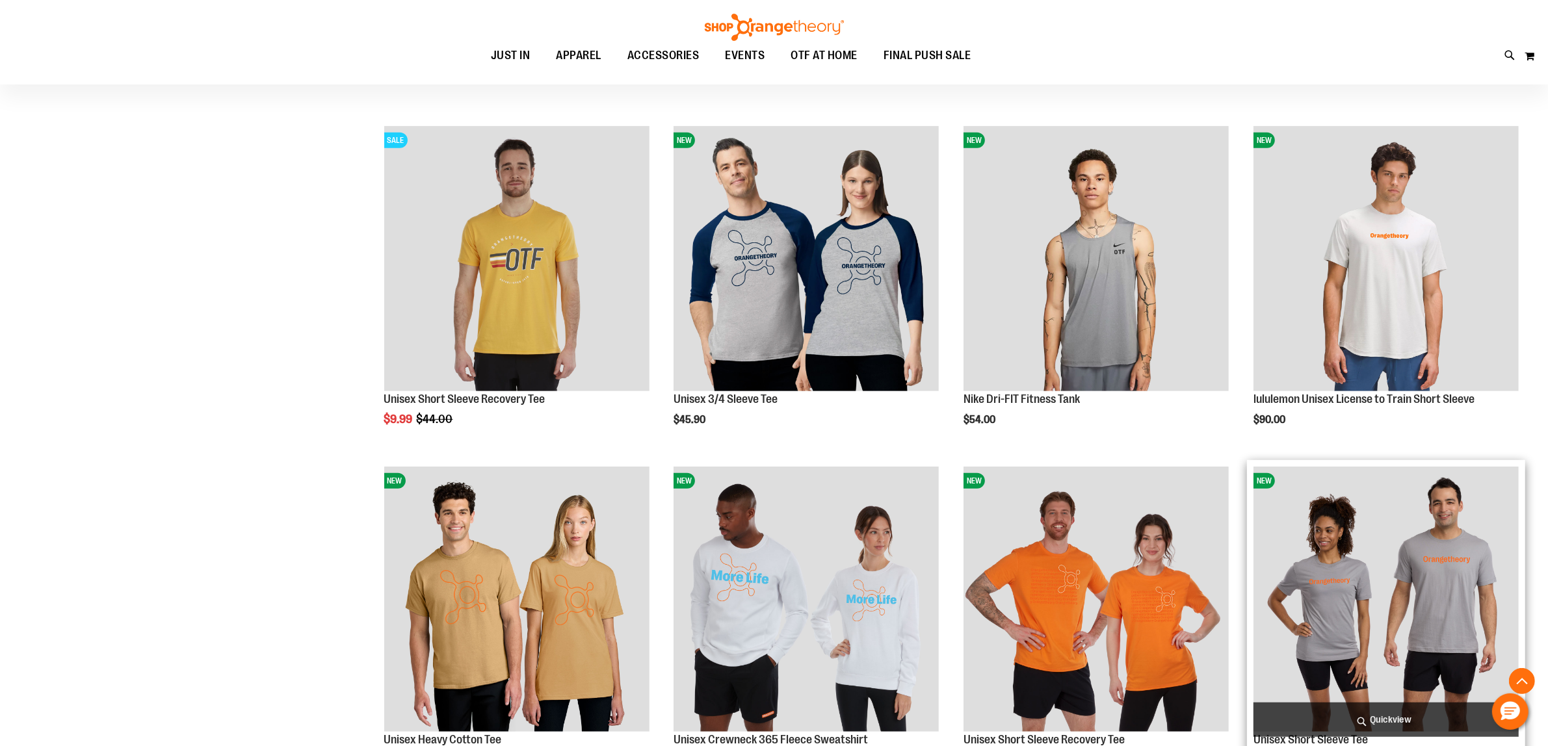 This screenshot has height=746, width=1548. What do you see at coordinates (824, 56) in the screenshot?
I see `a: OTF AT HOME` at bounding box center [824, 56].